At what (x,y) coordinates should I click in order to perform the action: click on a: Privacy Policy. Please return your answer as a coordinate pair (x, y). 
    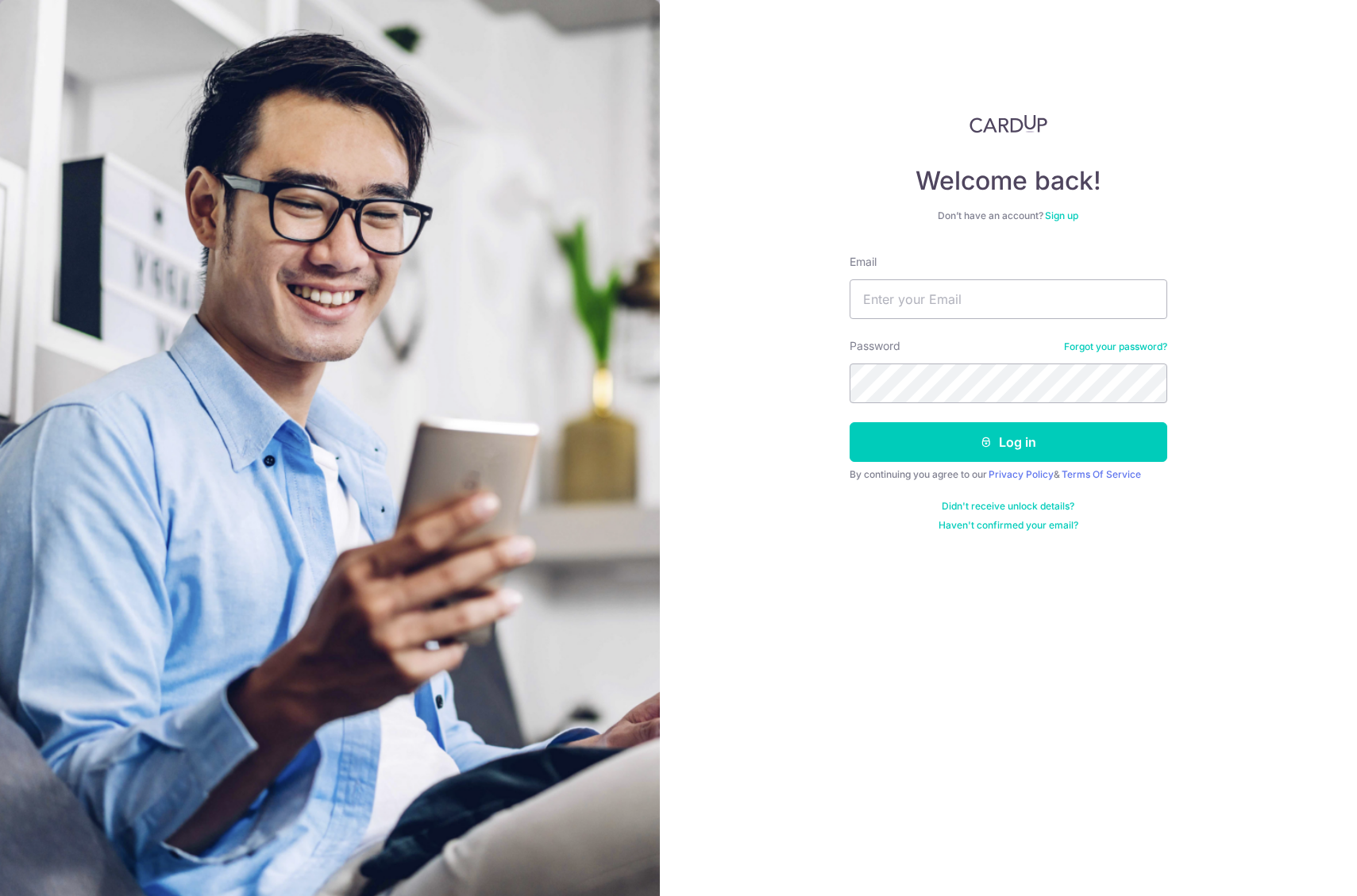
    Looking at the image, I should click on (1021, 473).